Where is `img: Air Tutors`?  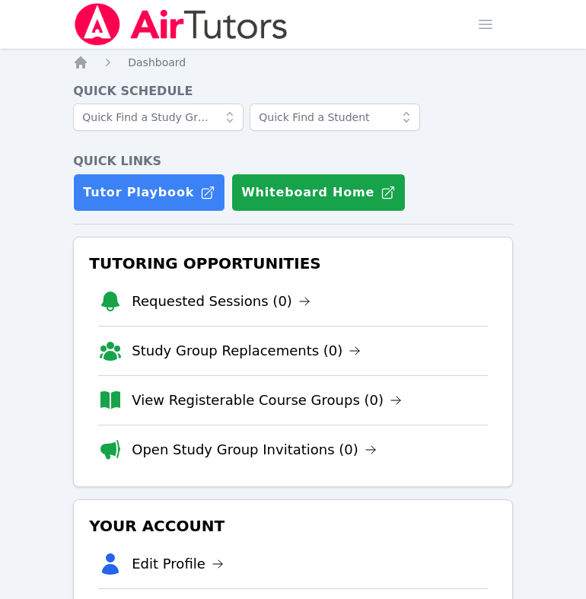
img: Air Tutors is located at coordinates (180, 24).